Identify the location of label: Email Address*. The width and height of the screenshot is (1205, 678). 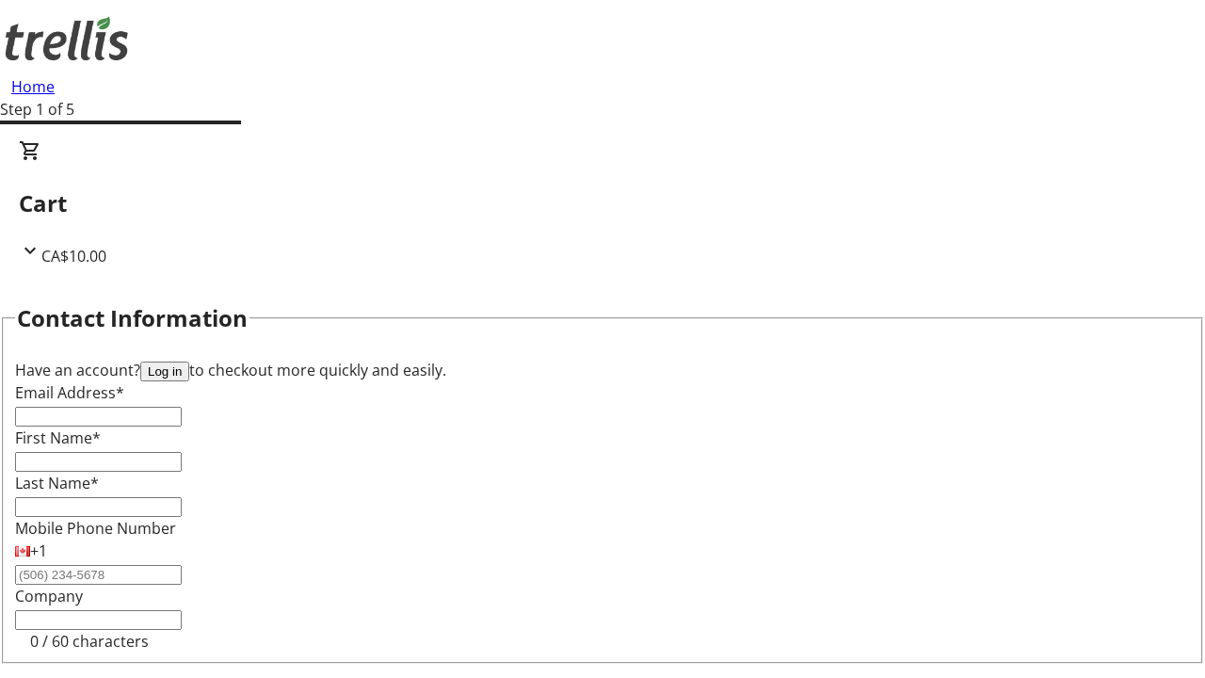
(70, 393).